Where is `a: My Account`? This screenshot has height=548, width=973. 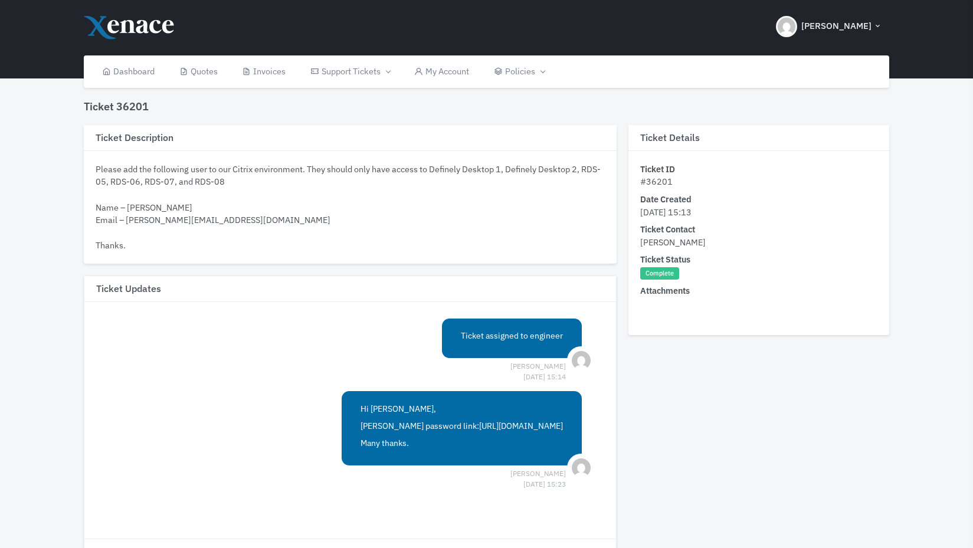
a: My Account is located at coordinates (441, 71).